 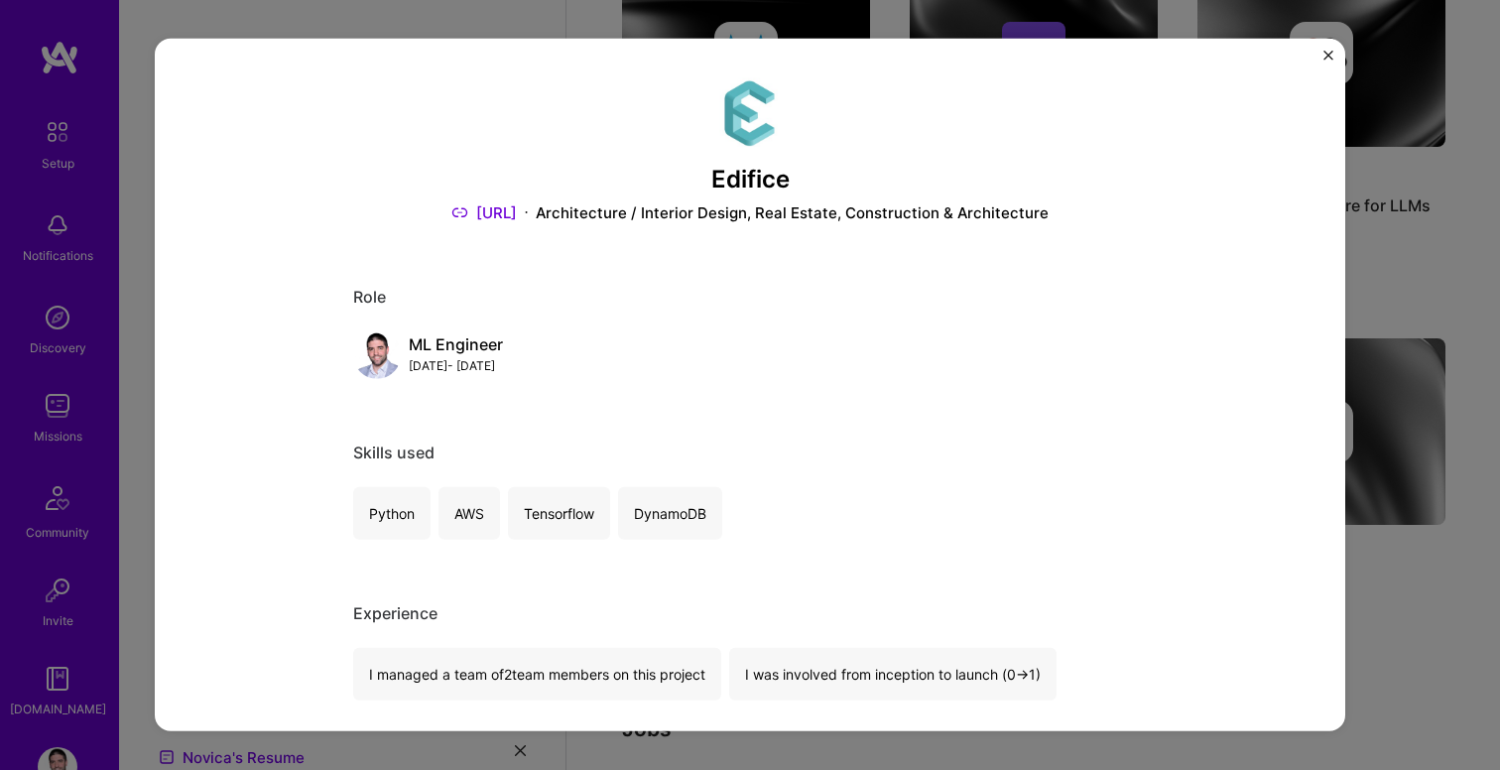 I want to click on h3: Edifice, so click(x=750, y=180).